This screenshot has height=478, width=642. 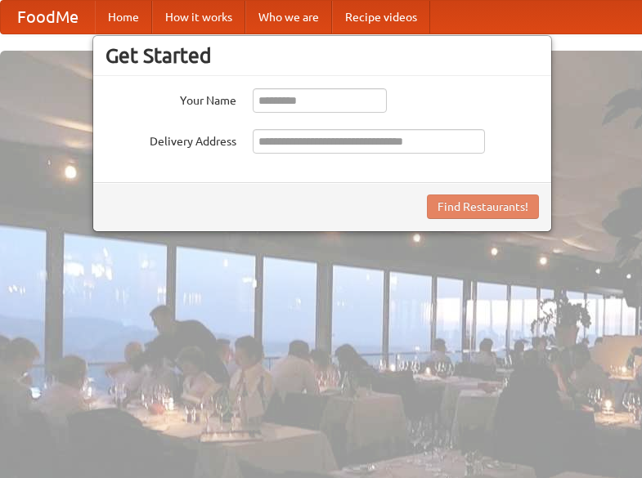 I want to click on button: Find Restaurants!, so click(x=482, y=207).